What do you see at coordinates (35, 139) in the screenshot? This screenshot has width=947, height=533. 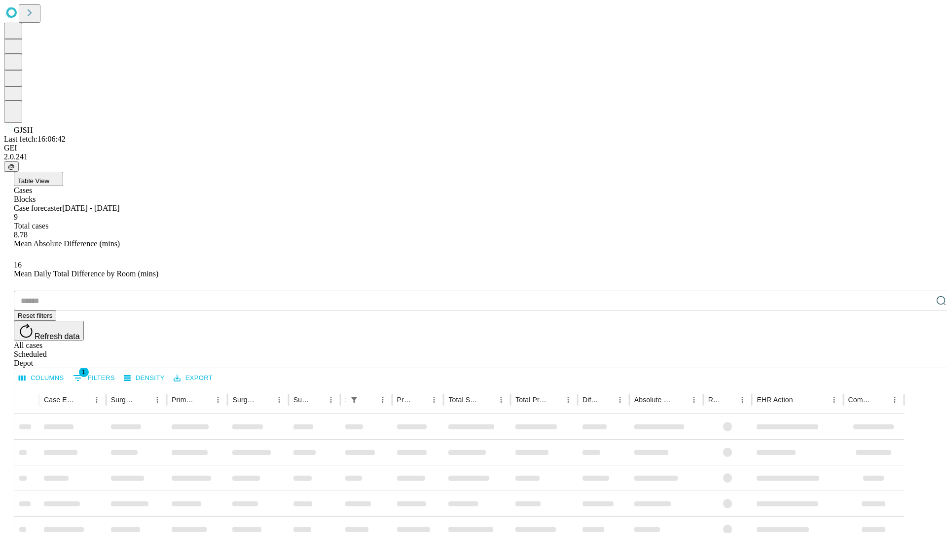 I see `span: Last fetch: 16:06:42` at bounding box center [35, 139].